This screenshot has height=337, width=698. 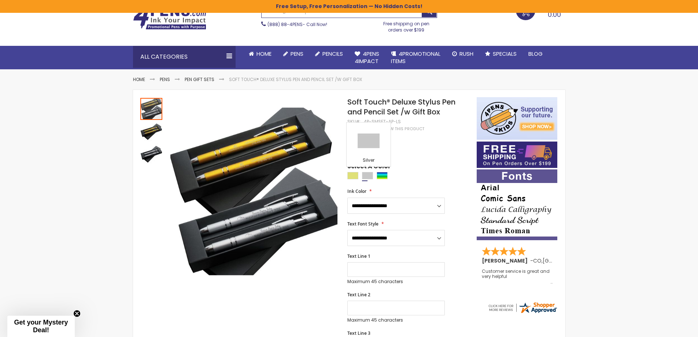 I want to click on div: Get your Mystery Deal!Close teaser, so click(x=41, y=326).